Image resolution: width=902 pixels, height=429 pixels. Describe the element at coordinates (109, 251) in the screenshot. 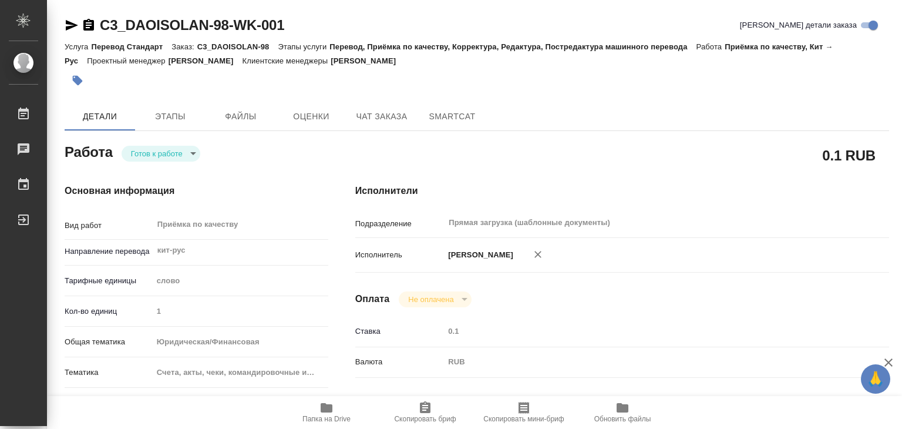

I see `p: Направление перевода` at that location.